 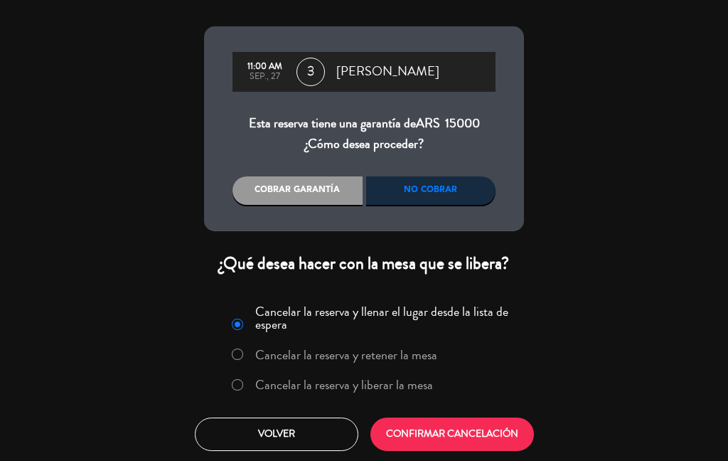 What do you see at coordinates (385, 318) in the screenshot?
I see `label: Cancelar la reserva y llenar el lugar desde la lista de espera` at bounding box center [385, 318].